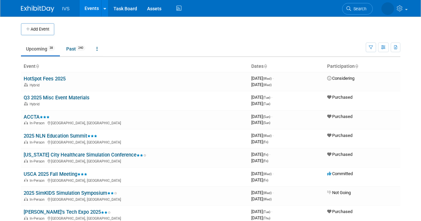  Describe the element at coordinates (362, 67) in the screenshot. I see `th: Participation` at that location.